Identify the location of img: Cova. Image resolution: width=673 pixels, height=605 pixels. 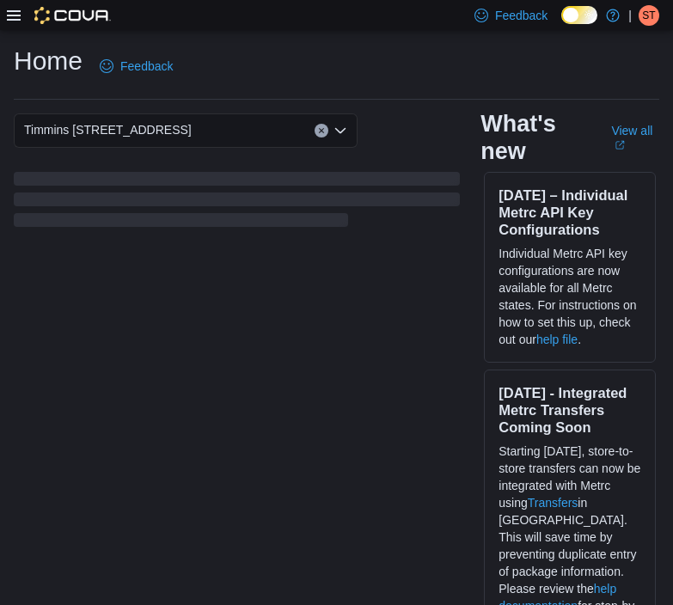
(72, 15).